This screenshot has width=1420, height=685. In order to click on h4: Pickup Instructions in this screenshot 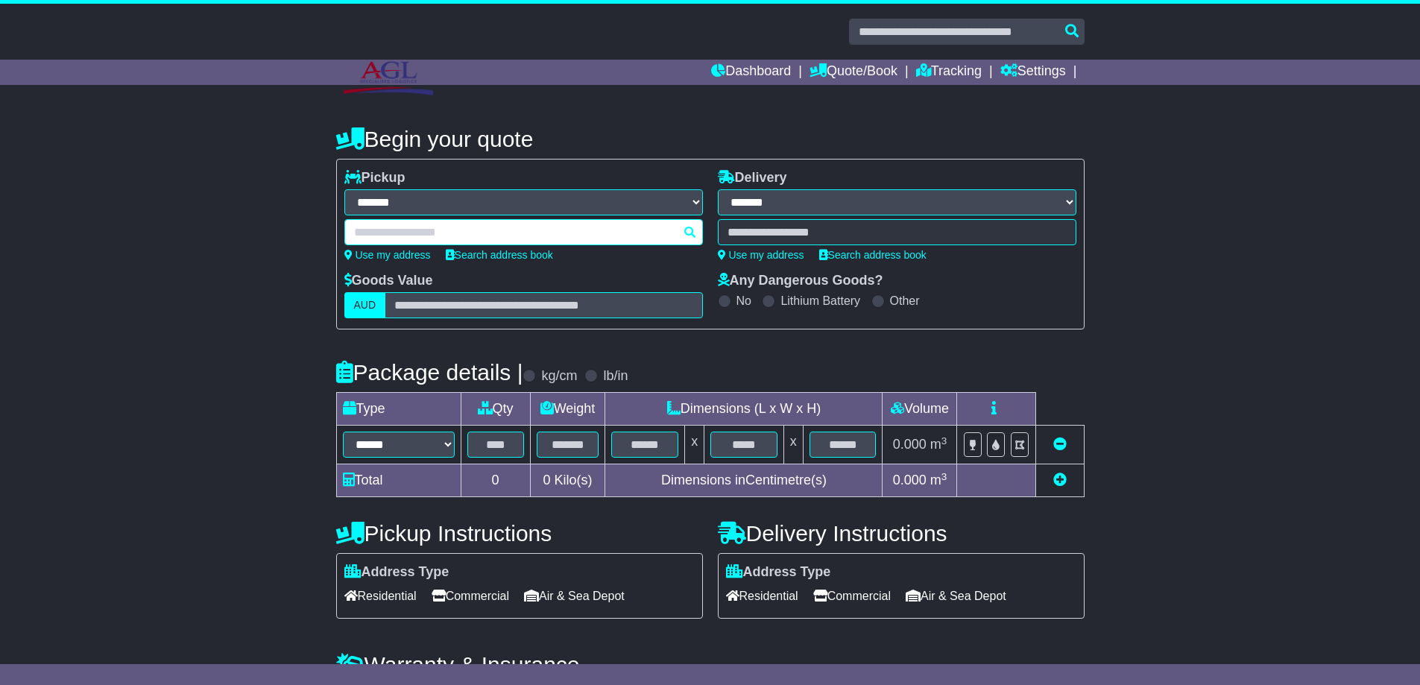, I will do `click(520, 533)`.